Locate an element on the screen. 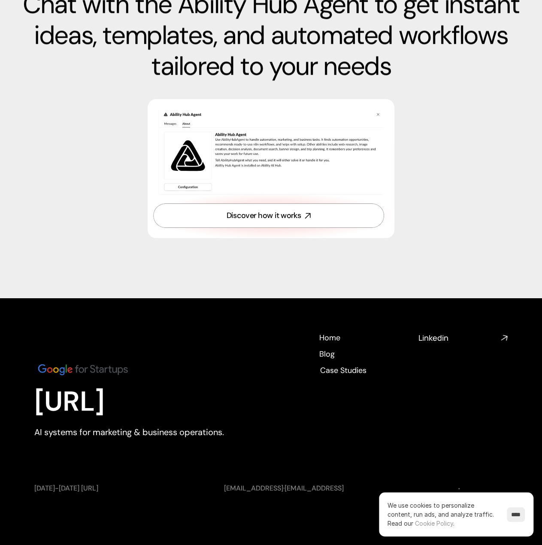 This screenshot has height=545, width=542. a: Linkedin is located at coordinates (463, 338).